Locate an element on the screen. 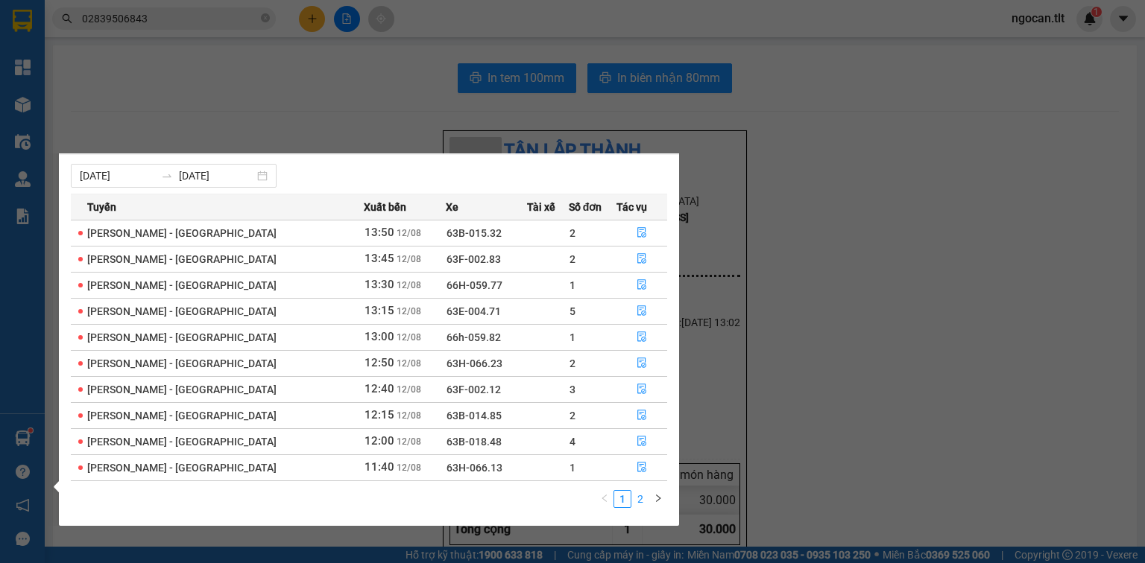  span: 11:40 is located at coordinates (379, 467).